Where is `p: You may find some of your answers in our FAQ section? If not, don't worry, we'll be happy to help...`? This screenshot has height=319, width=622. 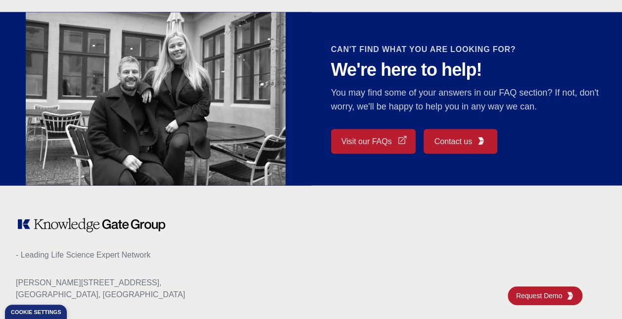 p: You may find some of your answers in our FAQ section? If not, don't worry, we'll be happy to help... is located at coordinates (469, 99).